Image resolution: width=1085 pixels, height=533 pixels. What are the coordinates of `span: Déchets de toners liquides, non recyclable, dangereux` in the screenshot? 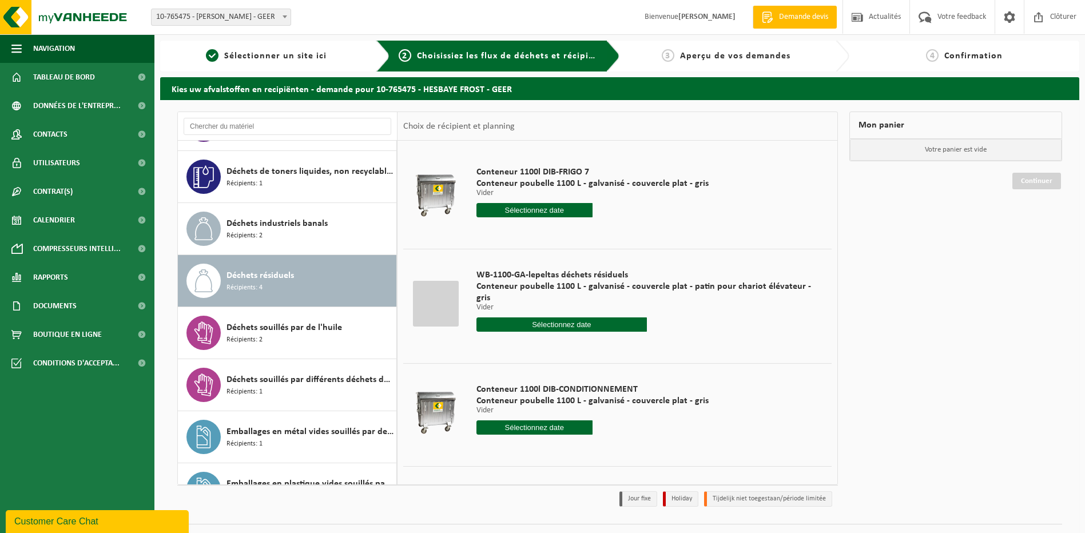 It's located at (310, 172).